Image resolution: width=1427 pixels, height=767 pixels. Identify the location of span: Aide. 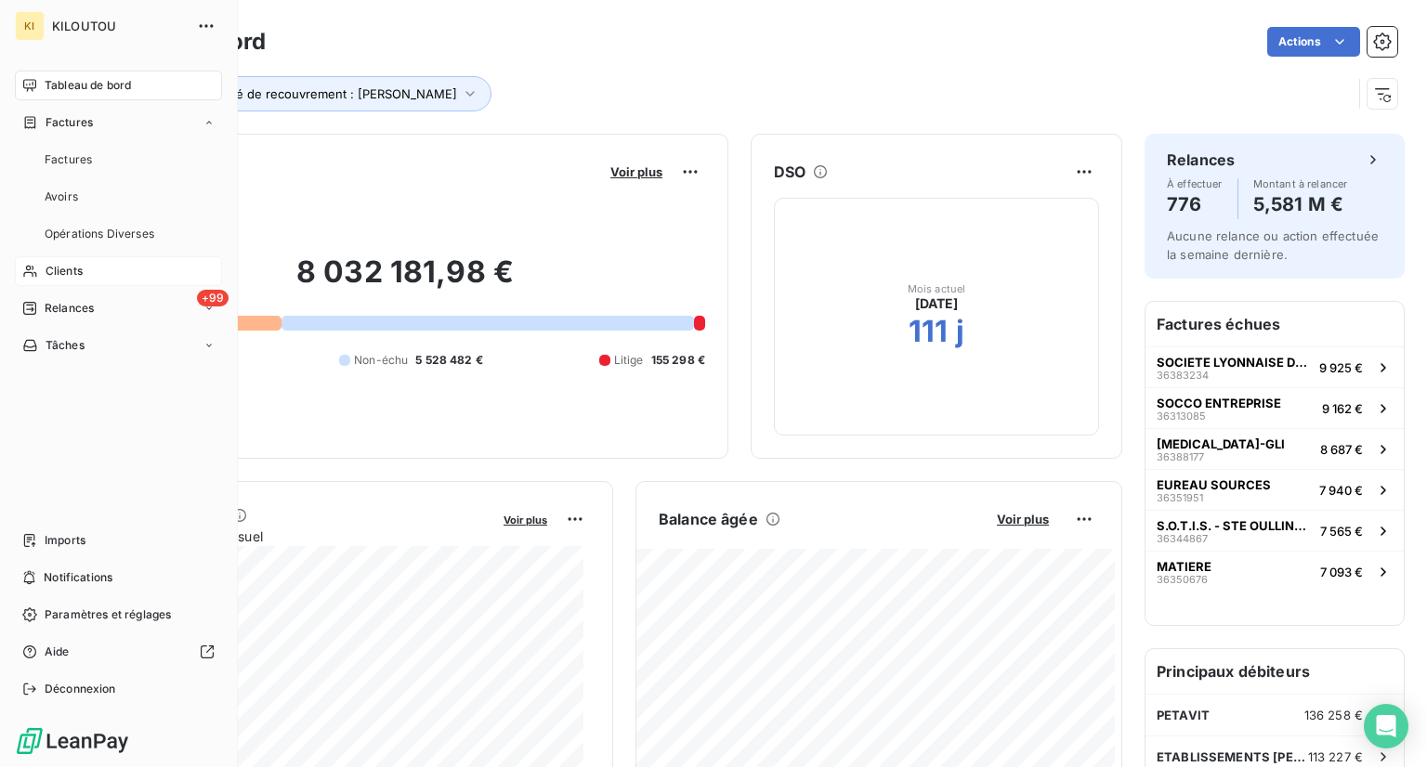
(57, 652).